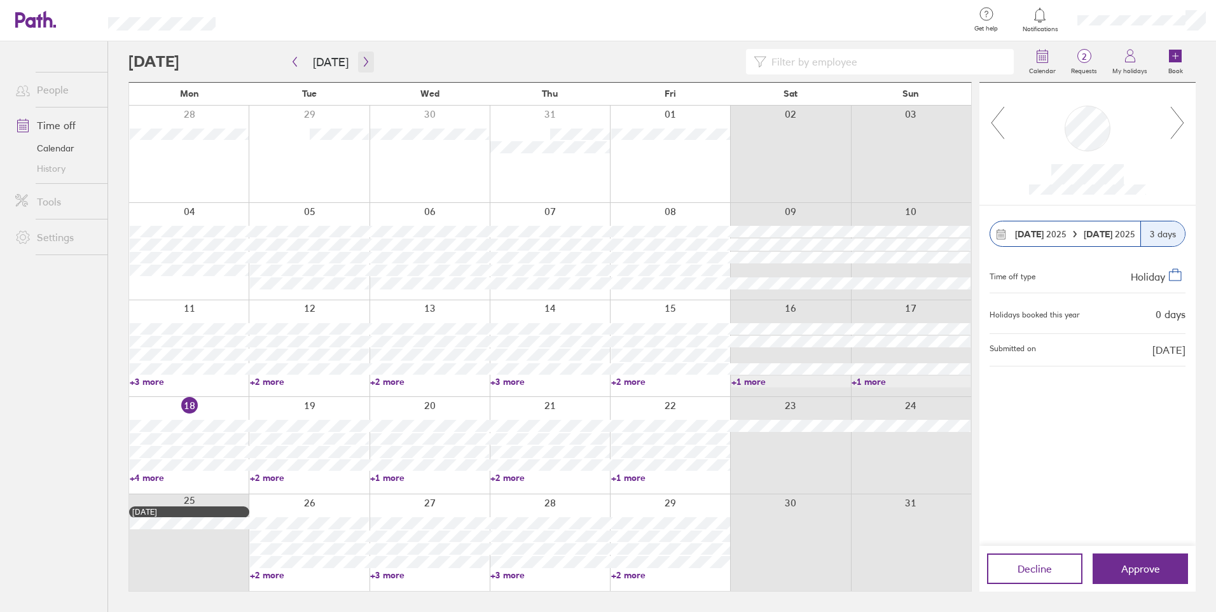  What do you see at coordinates (1170, 314) in the screenshot?
I see `div: 0 days` at bounding box center [1170, 314].